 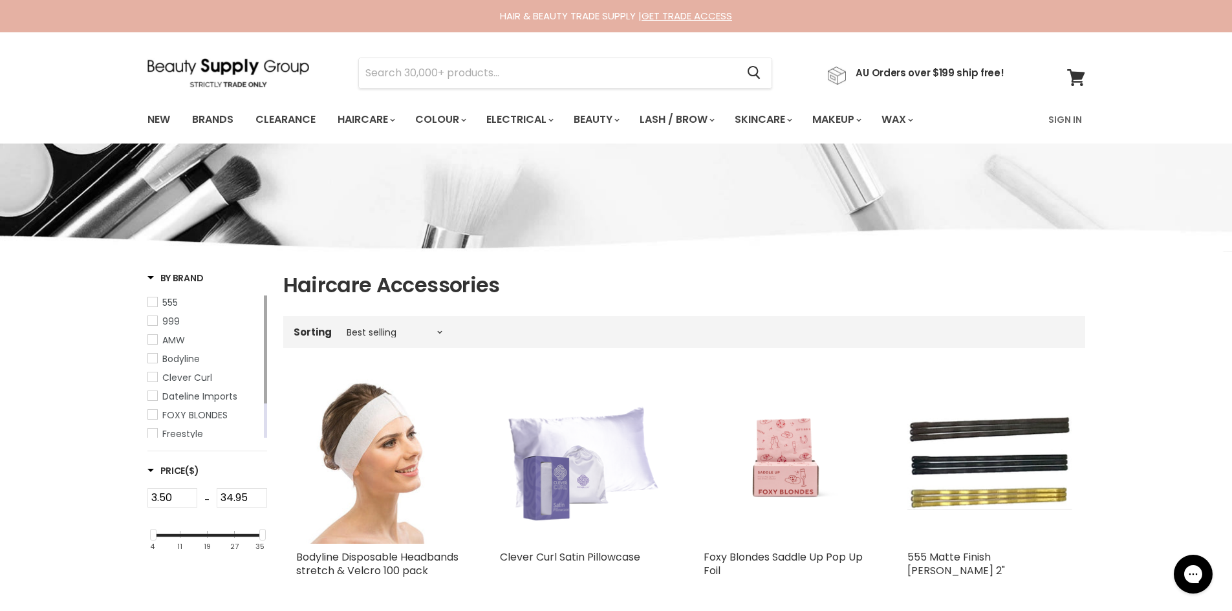 I want to click on div: 4, so click(x=152, y=546).